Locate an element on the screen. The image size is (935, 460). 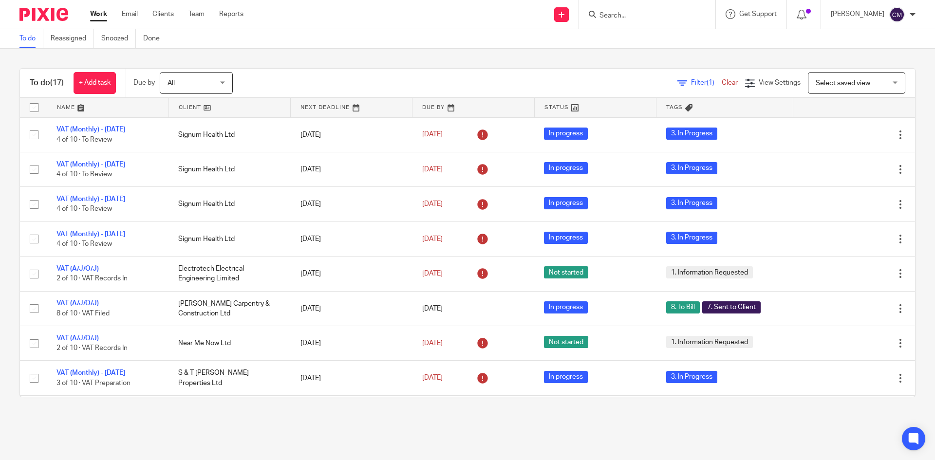
a: Work is located at coordinates (98, 14).